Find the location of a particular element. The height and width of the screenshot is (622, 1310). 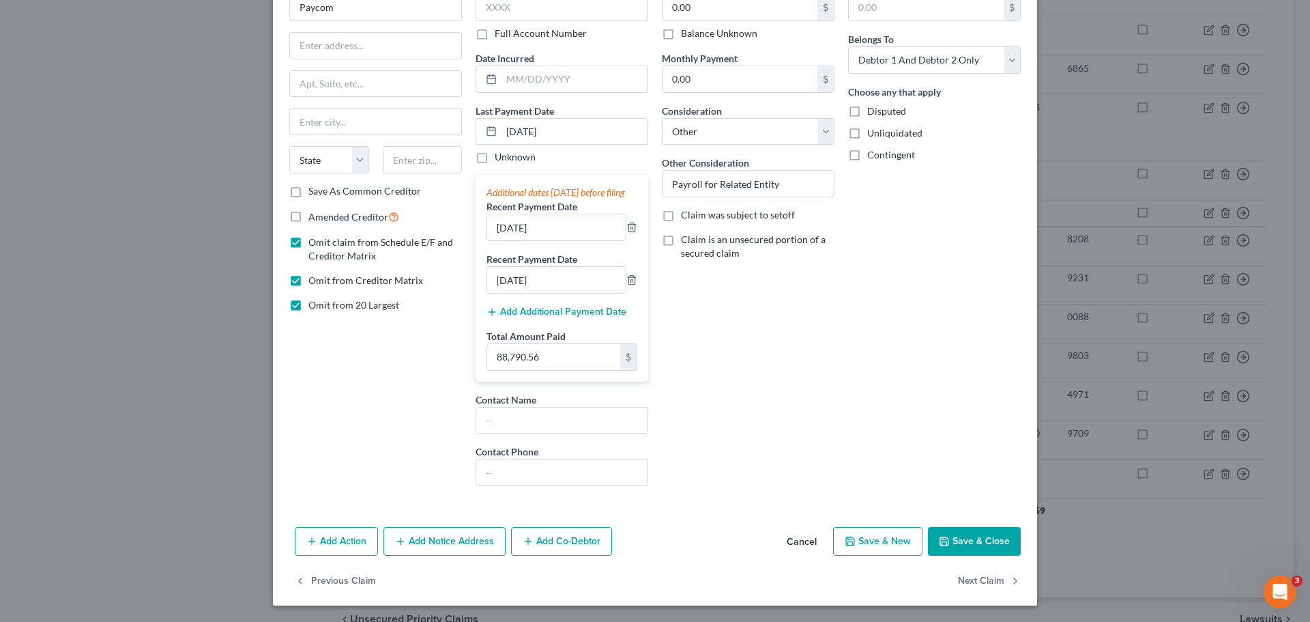

button: Next Claim is located at coordinates (989, 581).